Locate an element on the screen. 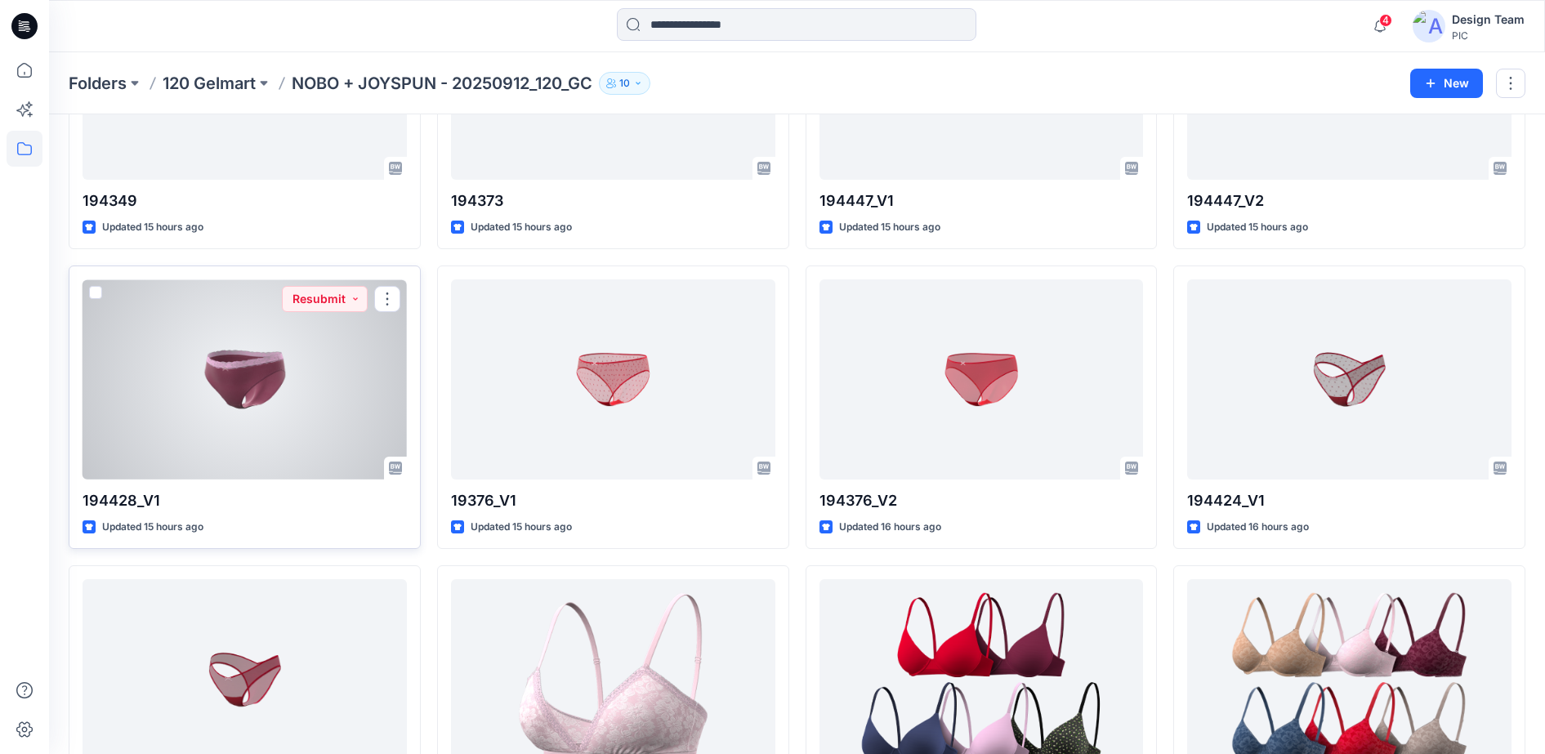 The height and width of the screenshot is (754, 1545). p: 10 is located at coordinates (624, 83).